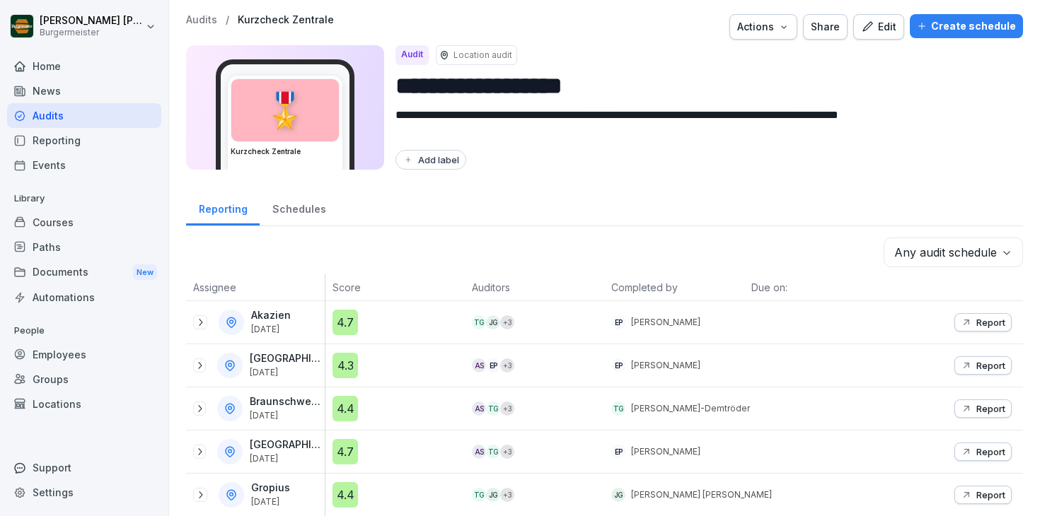 Image resolution: width=1040 pixels, height=516 pixels. Describe the element at coordinates (299, 207) in the screenshot. I see `div: Schedules` at that location.